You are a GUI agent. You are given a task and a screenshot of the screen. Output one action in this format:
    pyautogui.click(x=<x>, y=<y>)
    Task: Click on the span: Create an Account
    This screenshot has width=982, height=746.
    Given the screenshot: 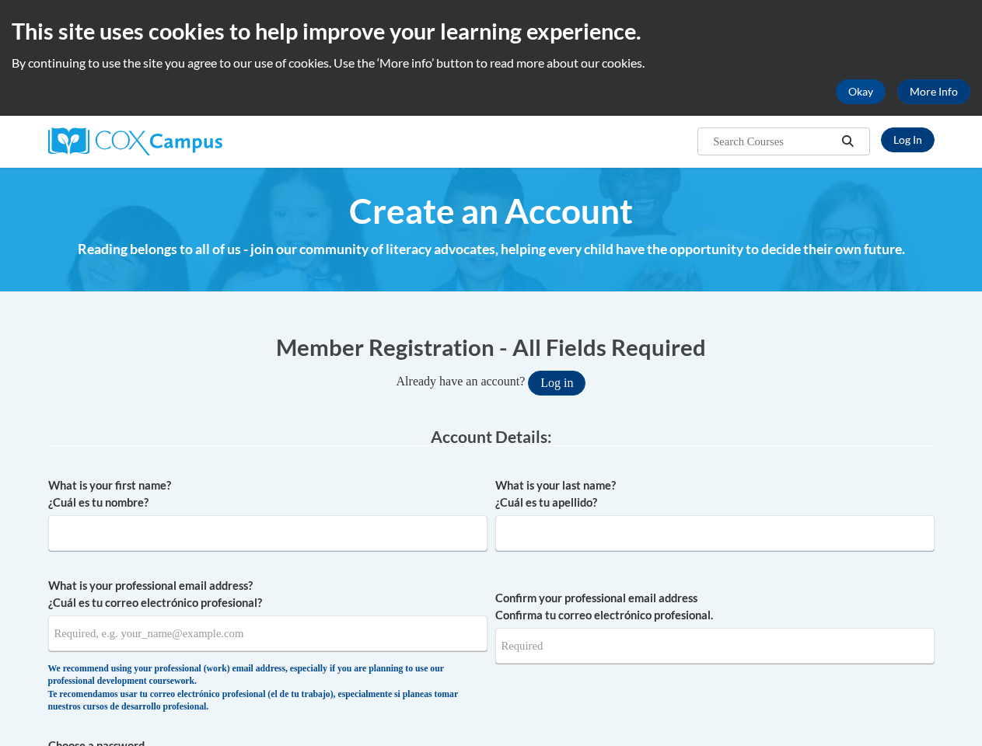 What is the action you would take?
    pyautogui.click(x=490, y=211)
    